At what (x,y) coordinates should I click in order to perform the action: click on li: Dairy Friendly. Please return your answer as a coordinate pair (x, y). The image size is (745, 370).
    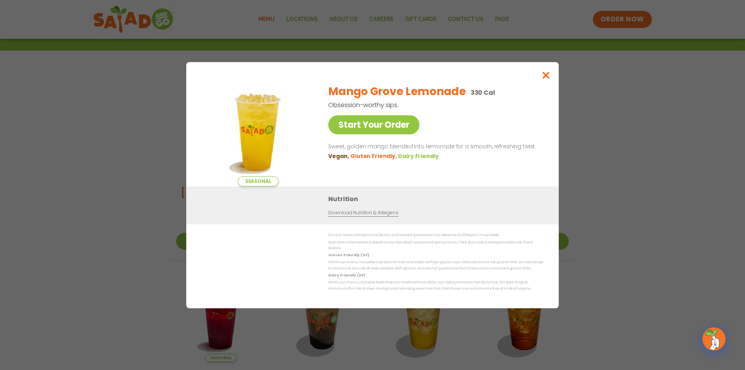
    Looking at the image, I should click on (419, 156).